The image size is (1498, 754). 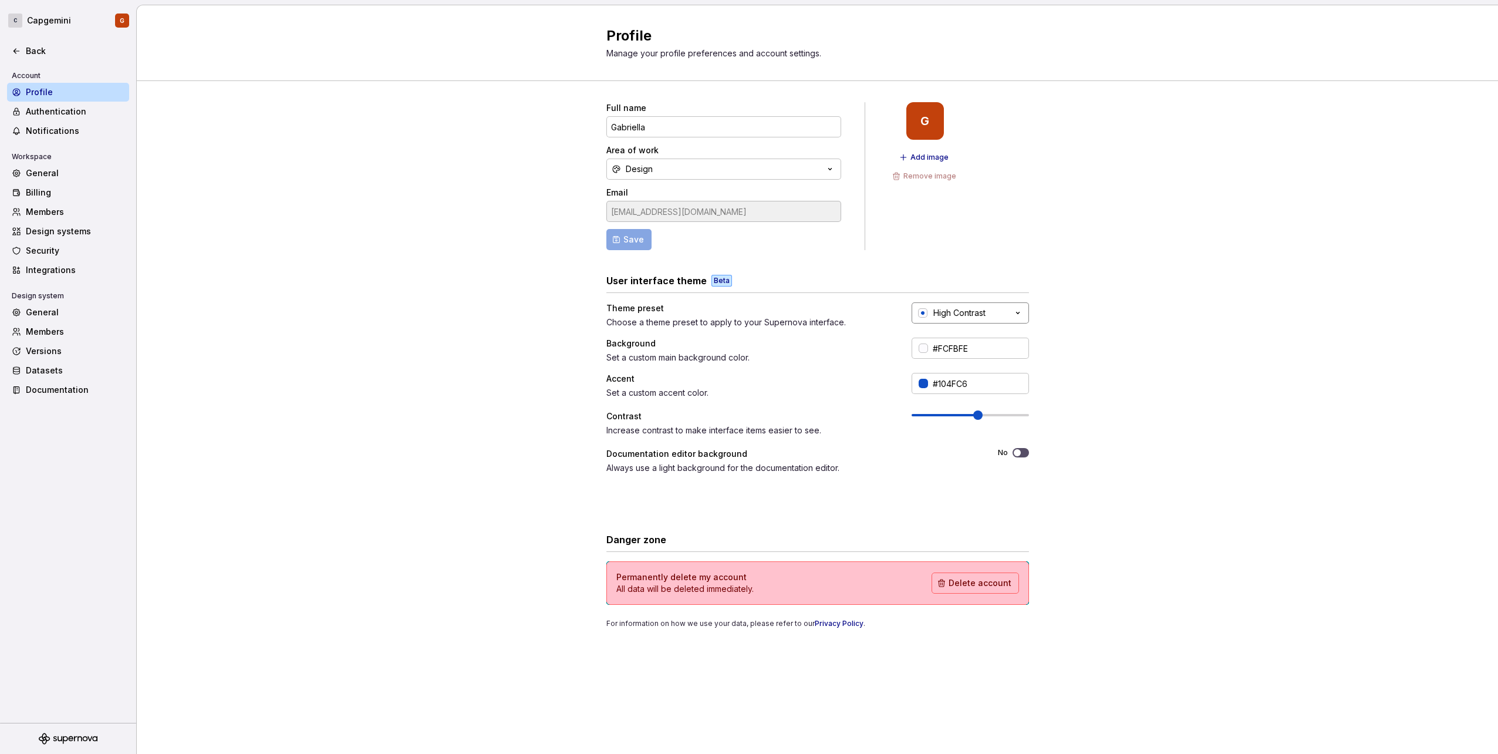 I want to click on div: Increase contrast to make interface items easier to see., so click(x=748, y=430).